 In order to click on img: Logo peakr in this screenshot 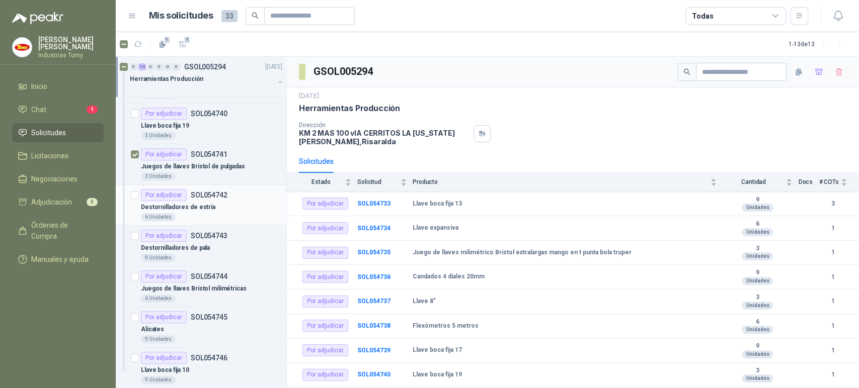, I will do `click(38, 18)`.